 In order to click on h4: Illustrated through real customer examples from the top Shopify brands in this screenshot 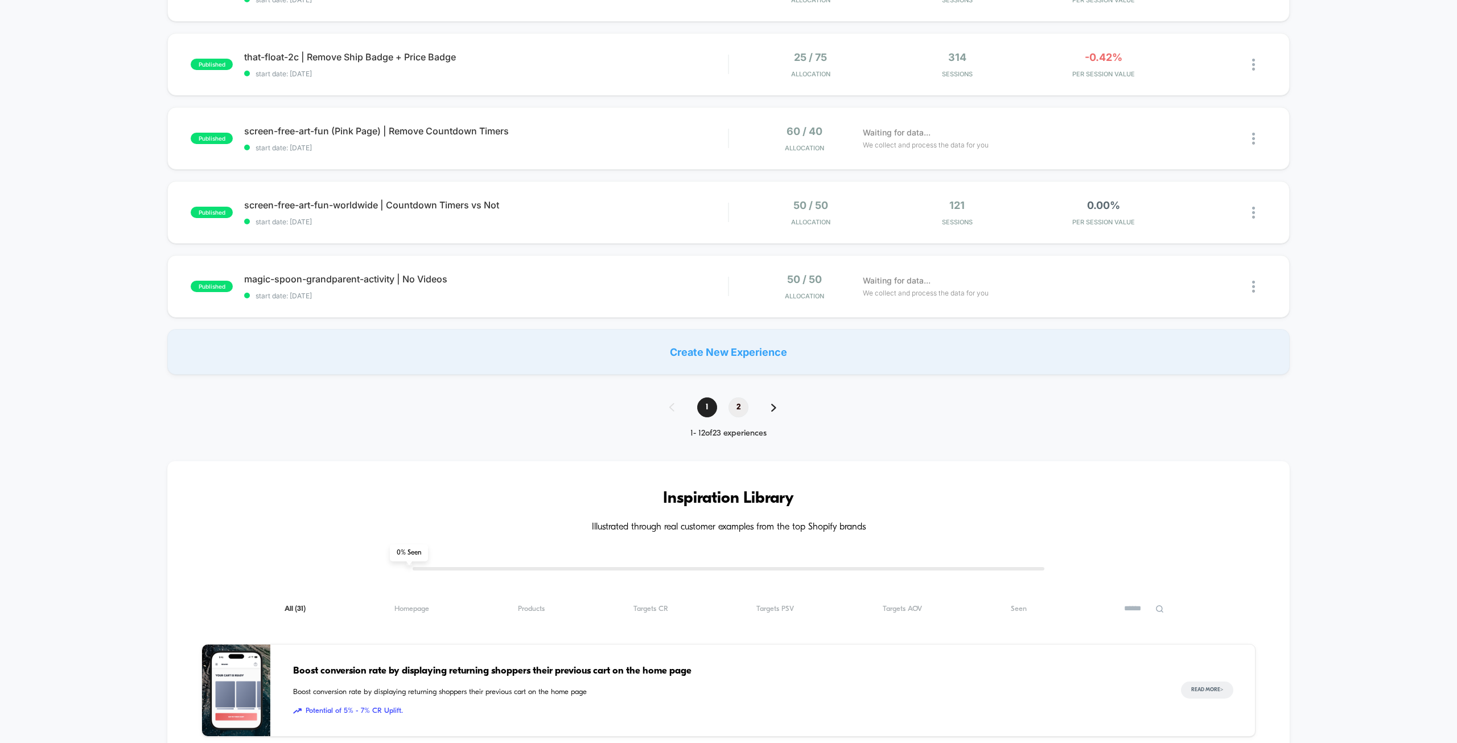, I will do `click(728, 527)`.